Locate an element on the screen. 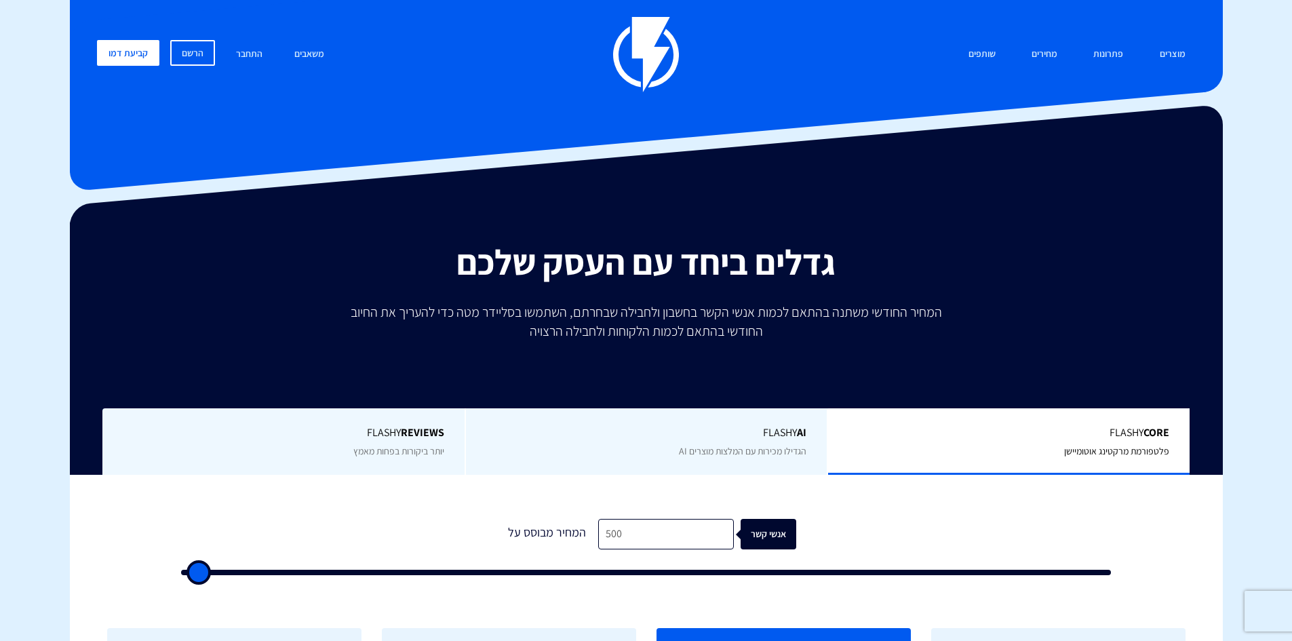  b: REVIEWS is located at coordinates (423, 432).